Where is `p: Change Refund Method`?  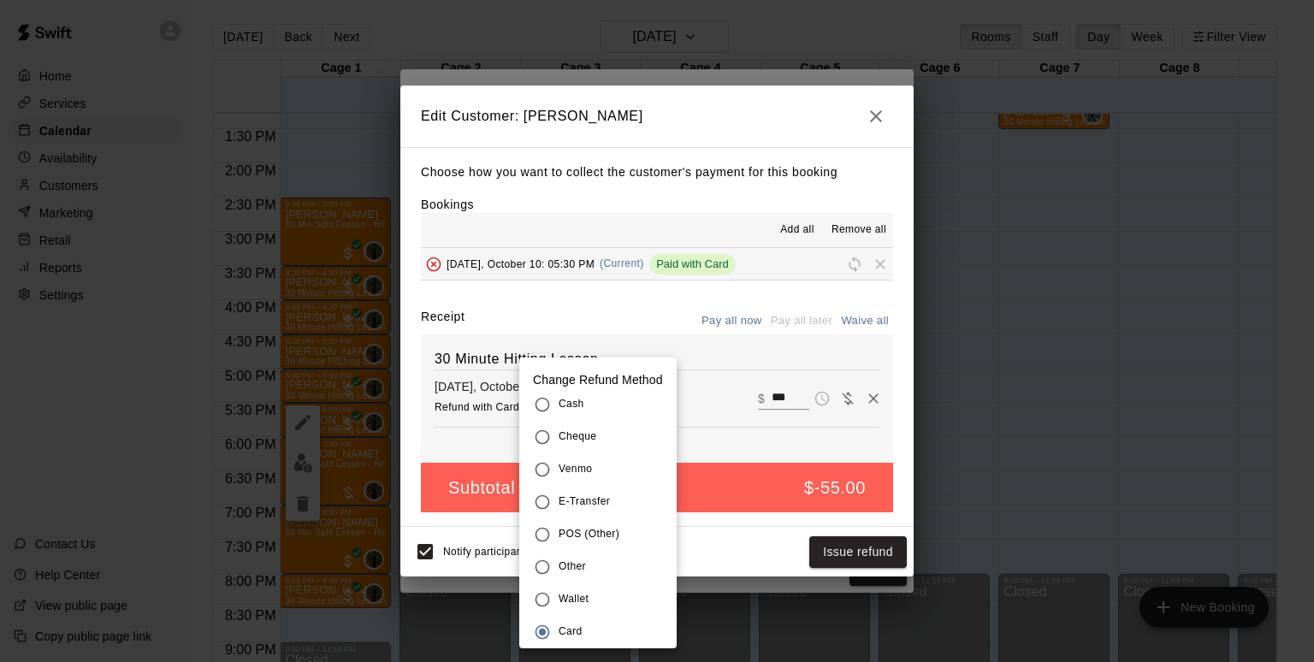
p: Change Refund Method is located at coordinates (598, 373).